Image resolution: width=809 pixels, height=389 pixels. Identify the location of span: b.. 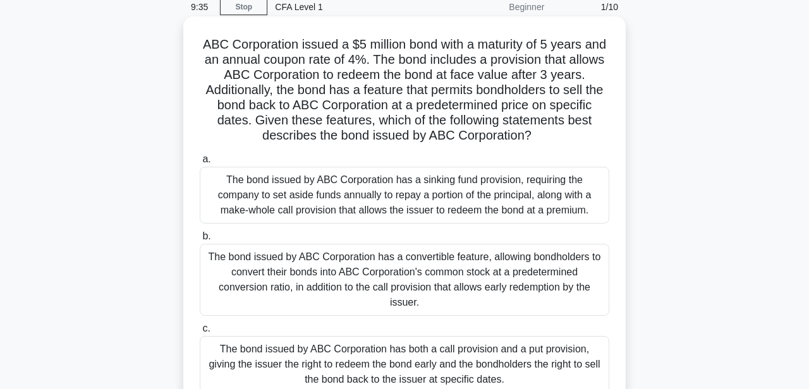
(206, 236).